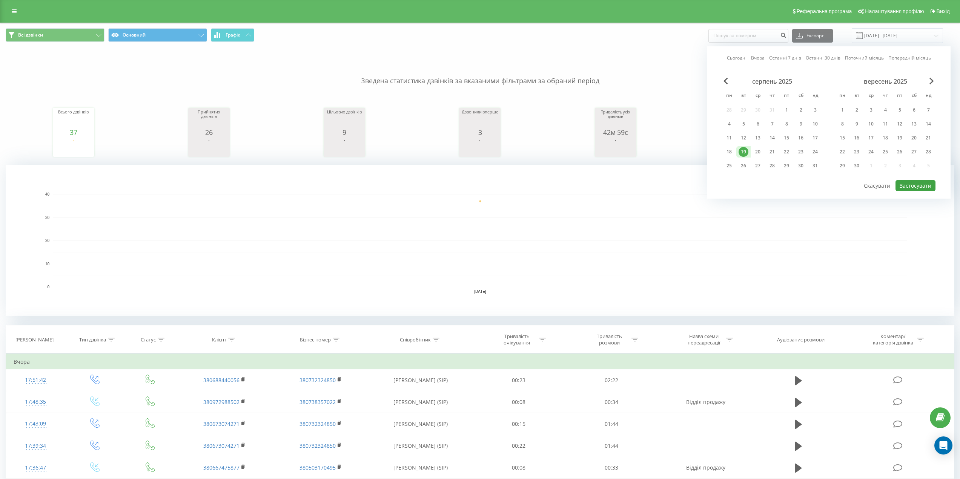  Describe the element at coordinates (48, 241) in the screenshot. I see `text: 20` at that location.